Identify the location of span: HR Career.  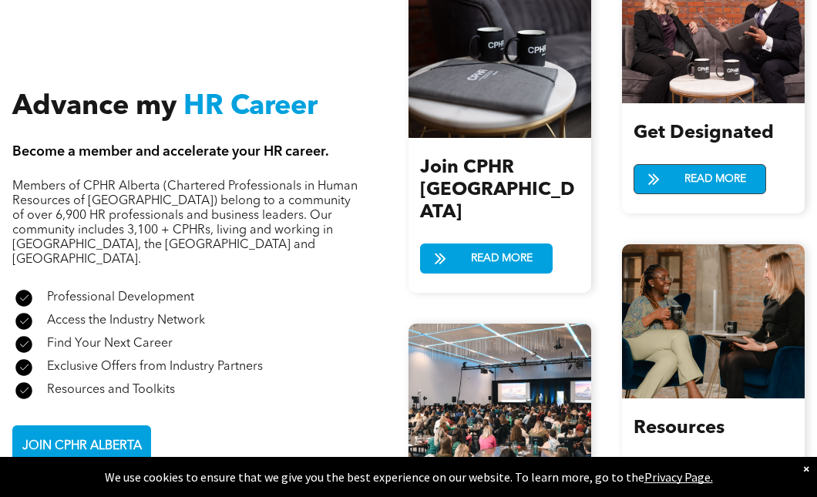
(251, 107).